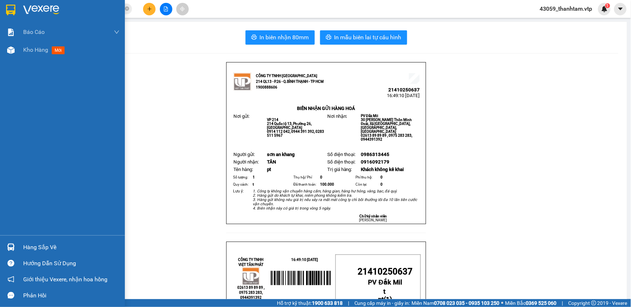  I want to click on span: VP 214, so click(273, 120).